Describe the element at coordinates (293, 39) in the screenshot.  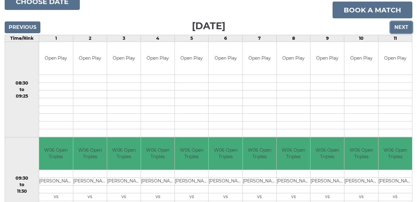
I see `td: 8` at that location.